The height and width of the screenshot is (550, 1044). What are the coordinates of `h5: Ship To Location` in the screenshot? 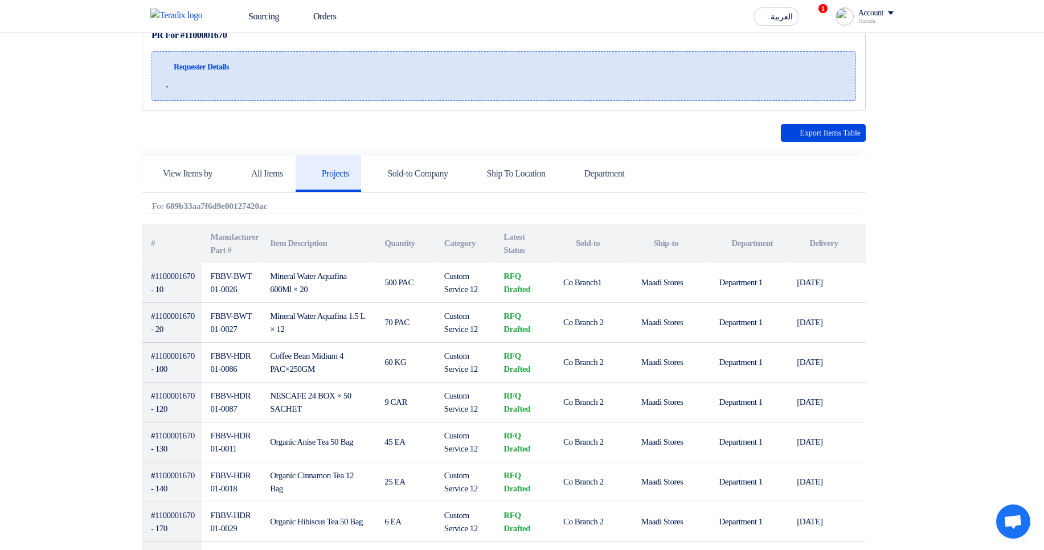 It's located at (509, 174).